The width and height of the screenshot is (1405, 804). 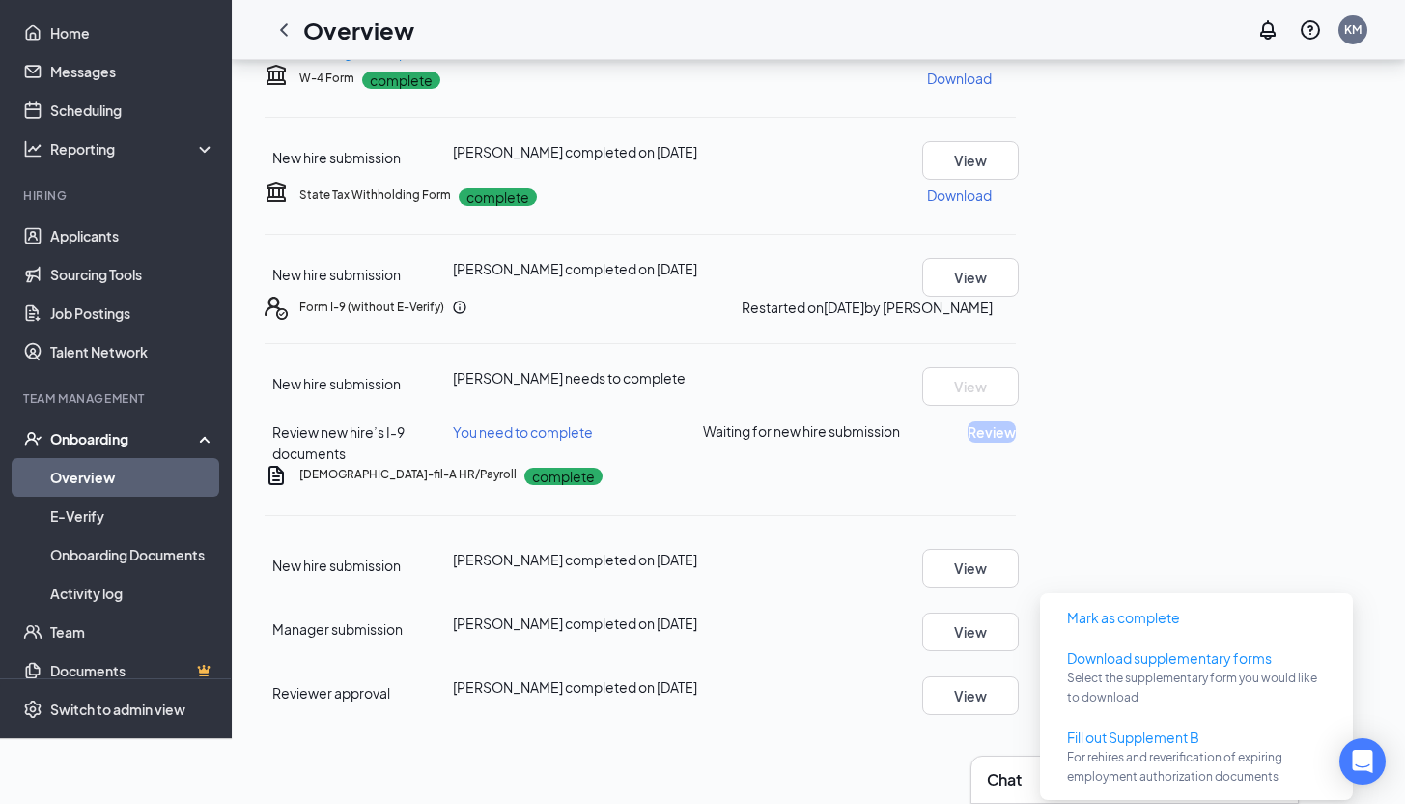 I want to click on svg: ChevronLeft, so click(x=284, y=30).